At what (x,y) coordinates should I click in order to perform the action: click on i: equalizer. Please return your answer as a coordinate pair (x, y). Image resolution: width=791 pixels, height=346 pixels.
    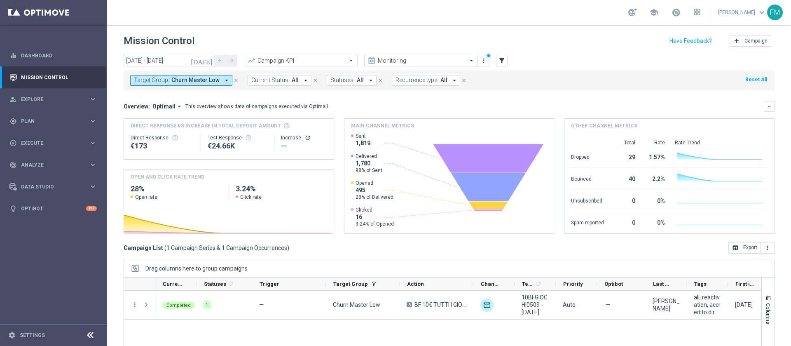
    Looking at the image, I should click on (13, 56).